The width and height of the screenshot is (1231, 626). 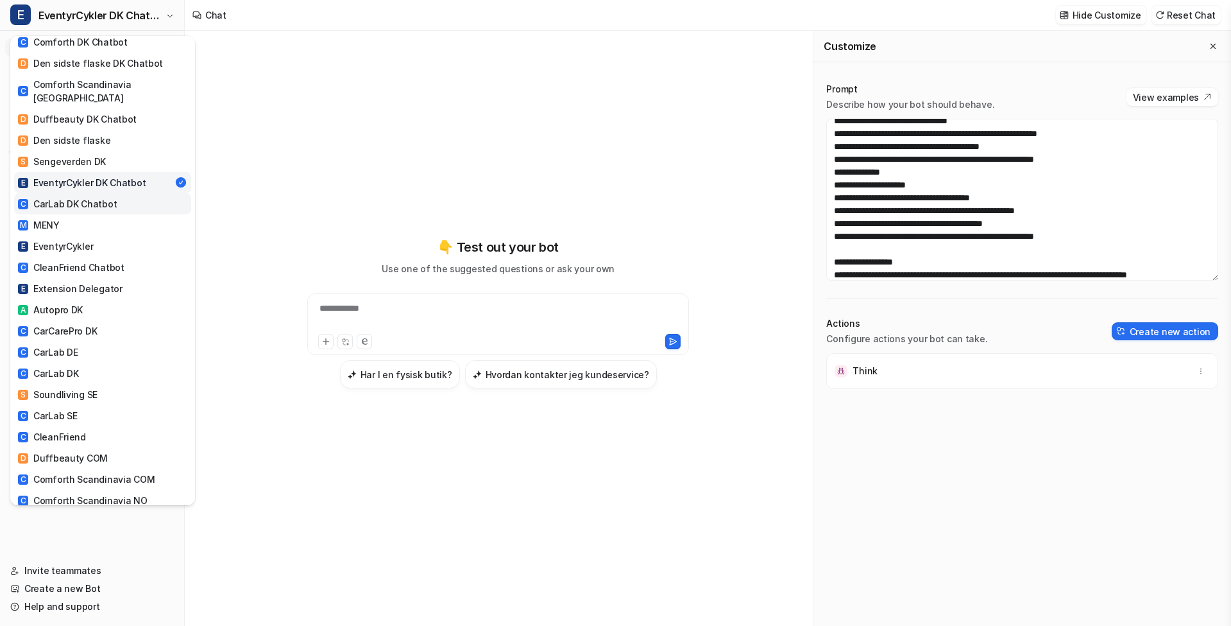 I want to click on div: sho@ad-client.com says…, so click(x=128, y=139).